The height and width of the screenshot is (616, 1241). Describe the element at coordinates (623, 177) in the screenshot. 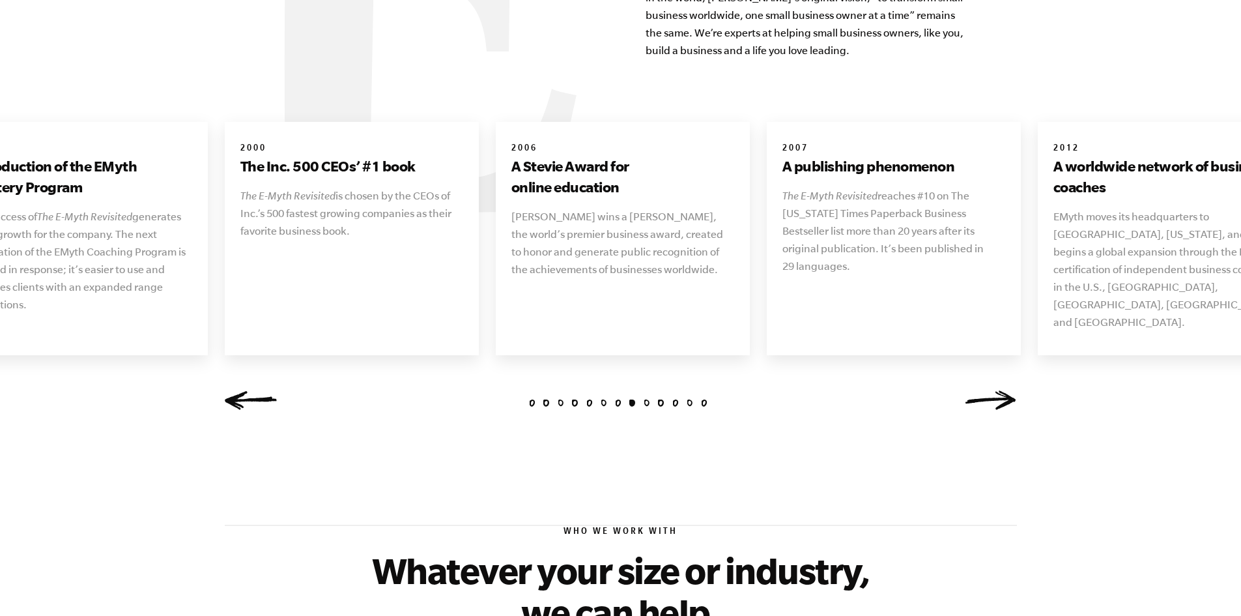

I see `h3: A Stevie Award for online education` at that location.